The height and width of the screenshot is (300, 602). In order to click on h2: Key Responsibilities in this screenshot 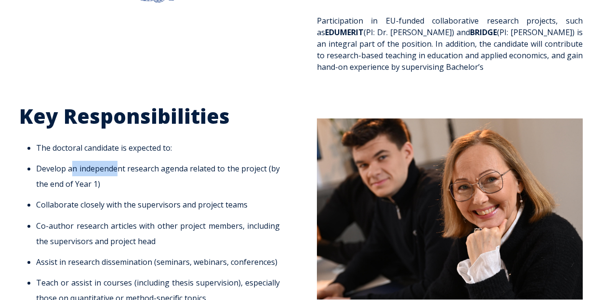, I will do `click(152, 116)`.